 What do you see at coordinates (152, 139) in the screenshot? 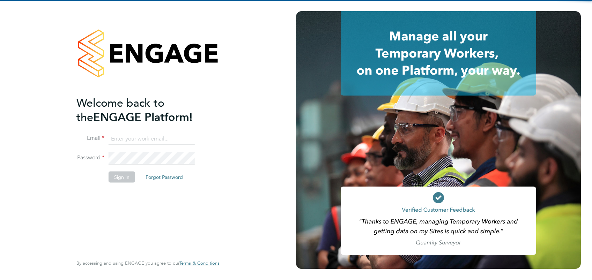
I see `input: Enter your work email...` at bounding box center [152, 139].